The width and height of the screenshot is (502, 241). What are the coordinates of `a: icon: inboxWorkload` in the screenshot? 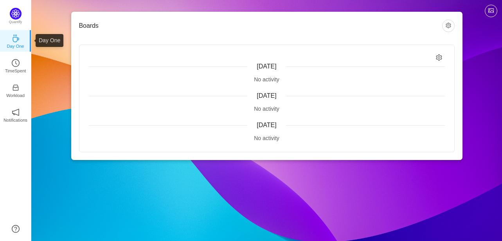 It's located at (16, 90).